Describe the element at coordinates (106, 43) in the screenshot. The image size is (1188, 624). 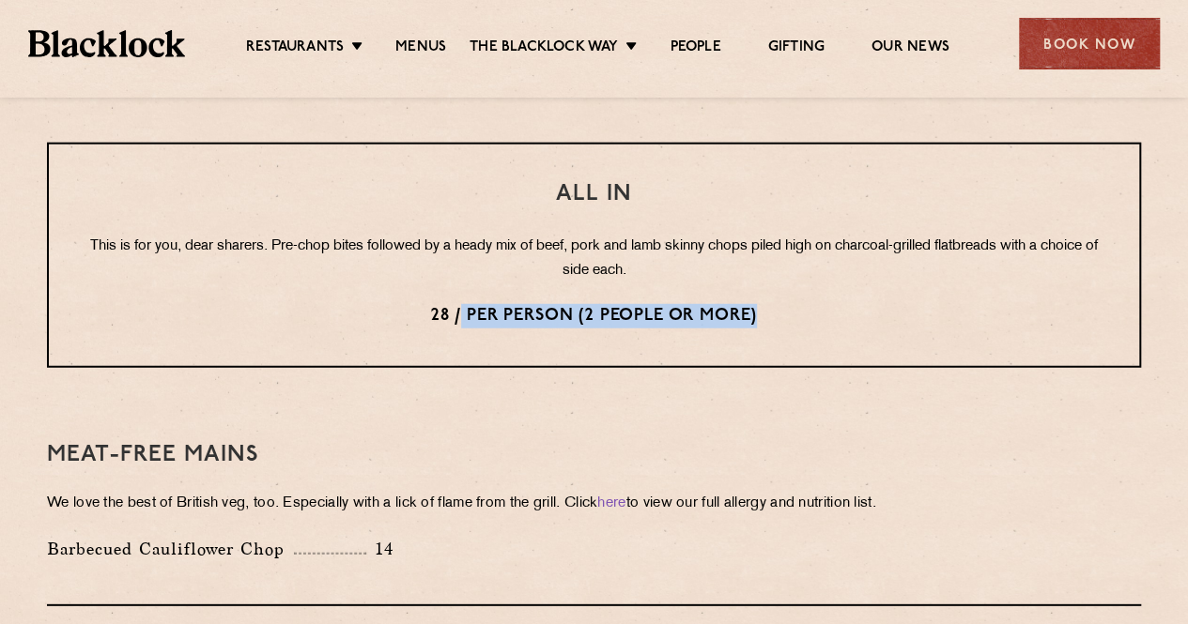
I see `img: BL_Textured_Logo-footer-cropped.svg` at that location.